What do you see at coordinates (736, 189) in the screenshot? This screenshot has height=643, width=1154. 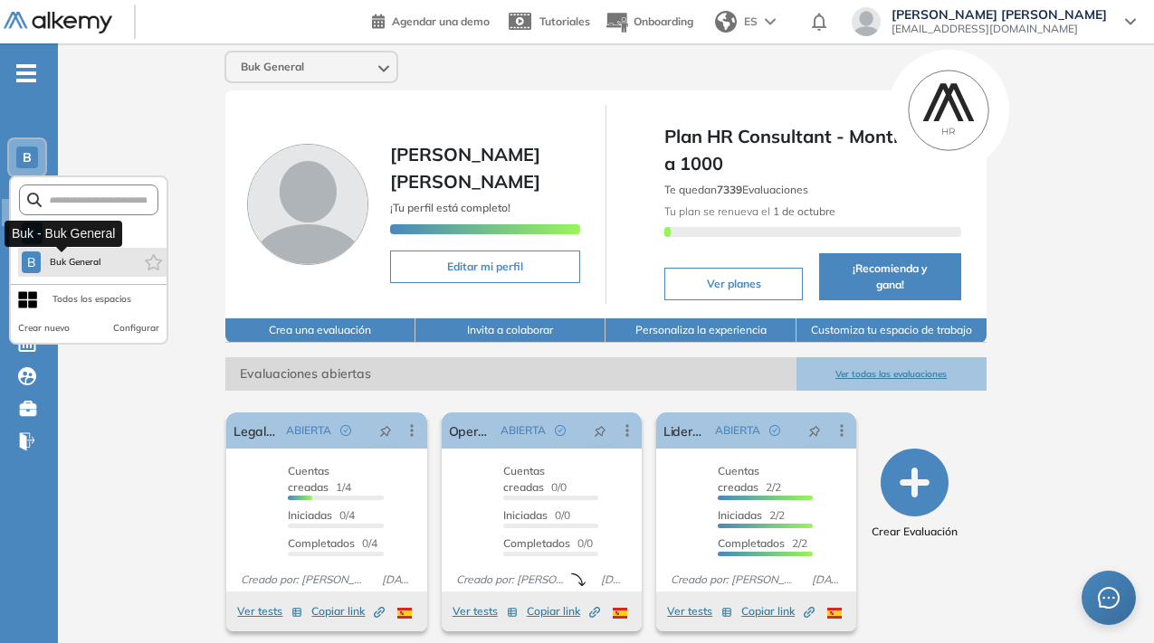 I see `span: Te quedan Evaluaciones` at bounding box center [736, 189].